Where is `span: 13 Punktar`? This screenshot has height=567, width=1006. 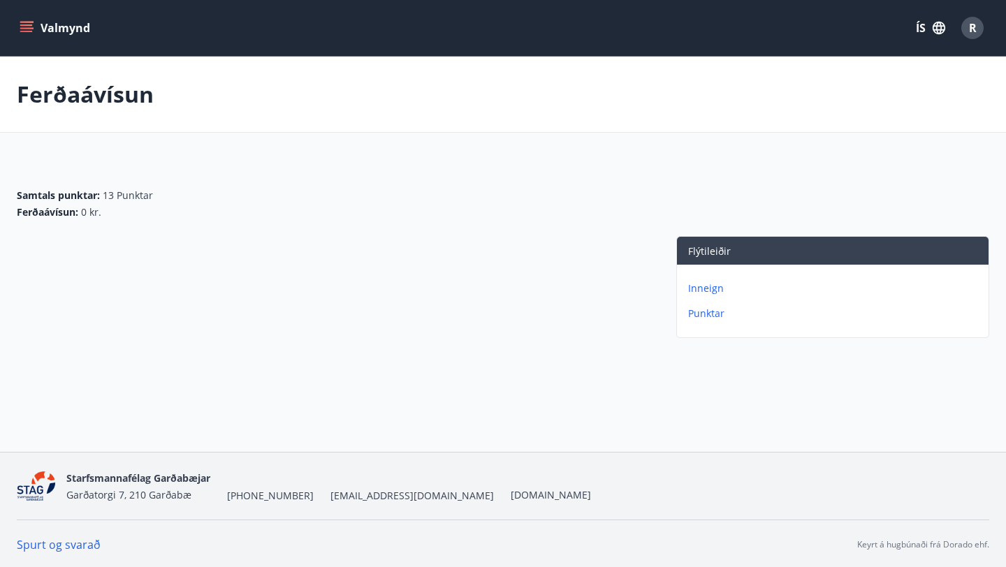
span: 13 Punktar is located at coordinates (128, 196).